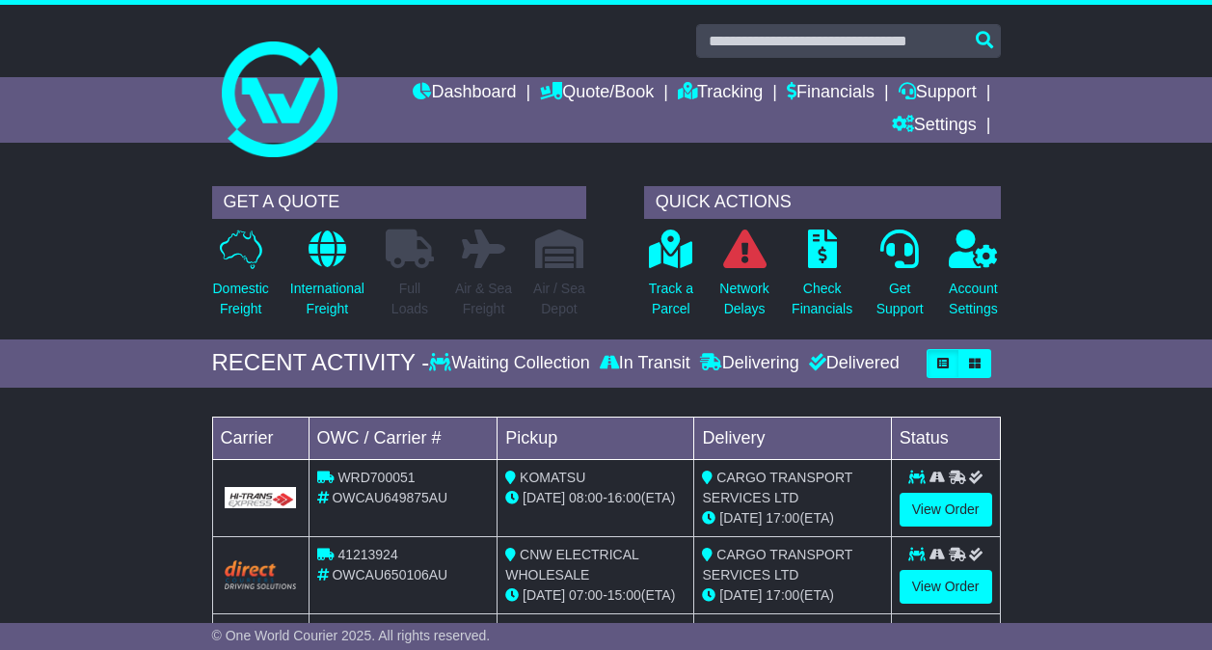  I want to click on td: Delivery, so click(793, 438).